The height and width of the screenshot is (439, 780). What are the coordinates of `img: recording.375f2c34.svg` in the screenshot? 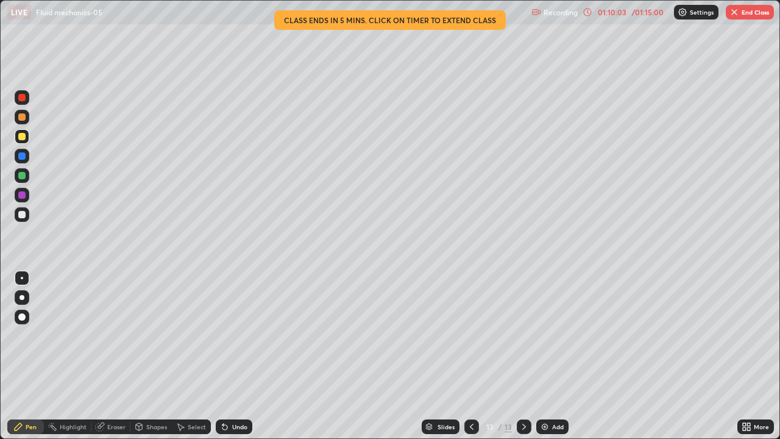 It's located at (536, 12).